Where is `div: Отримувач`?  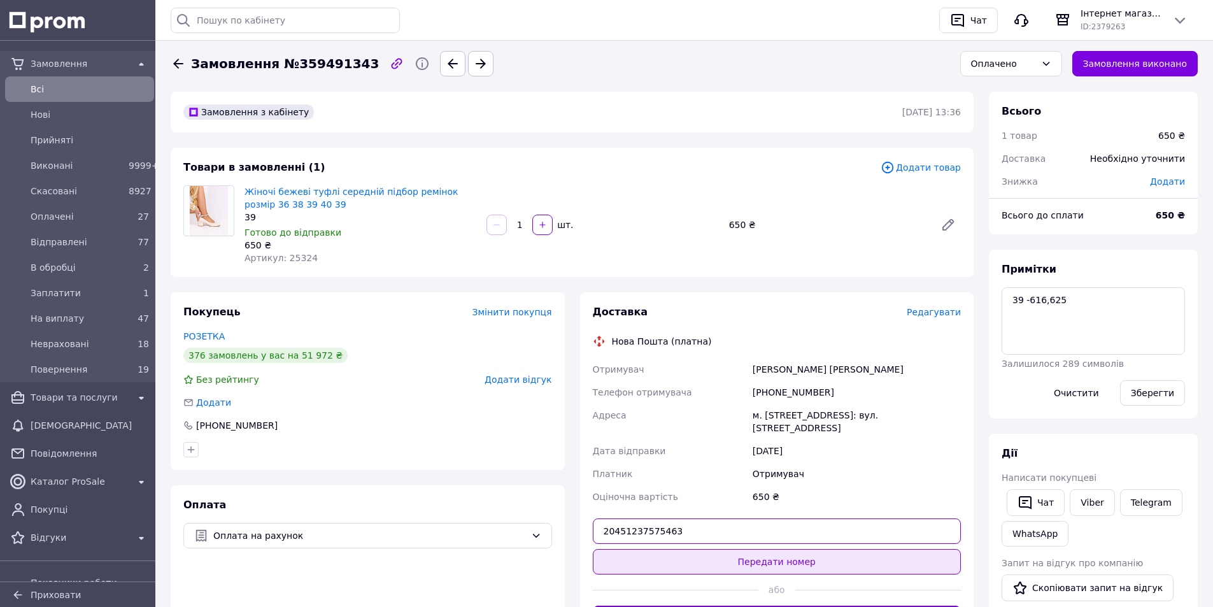
div: Отримувач is located at coordinates (857, 474).